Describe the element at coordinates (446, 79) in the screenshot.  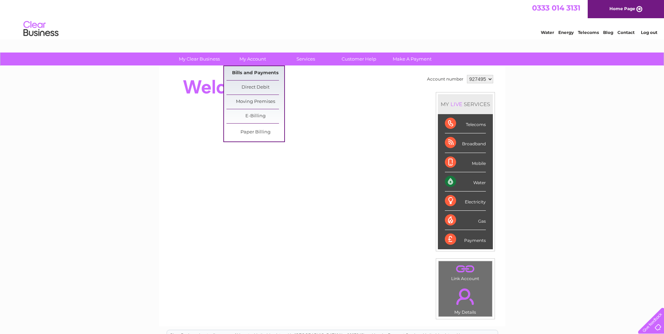
I see `td: Account number` at that location.